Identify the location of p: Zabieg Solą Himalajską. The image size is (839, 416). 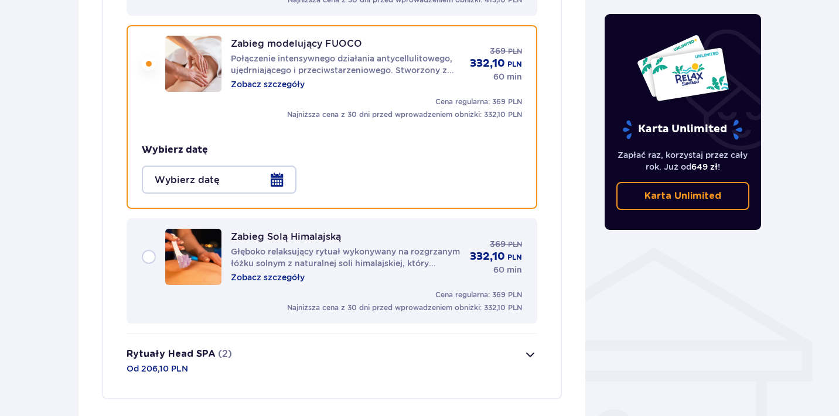
(286, 237).